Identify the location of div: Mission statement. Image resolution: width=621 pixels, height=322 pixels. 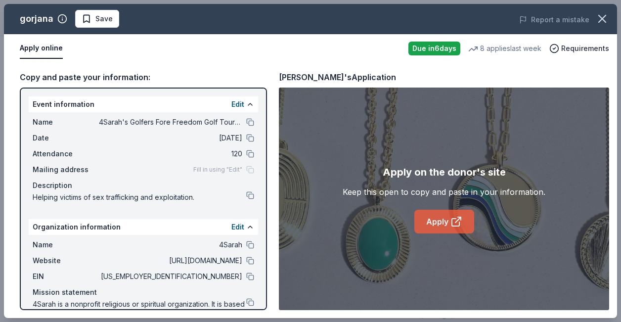
(143, 292).